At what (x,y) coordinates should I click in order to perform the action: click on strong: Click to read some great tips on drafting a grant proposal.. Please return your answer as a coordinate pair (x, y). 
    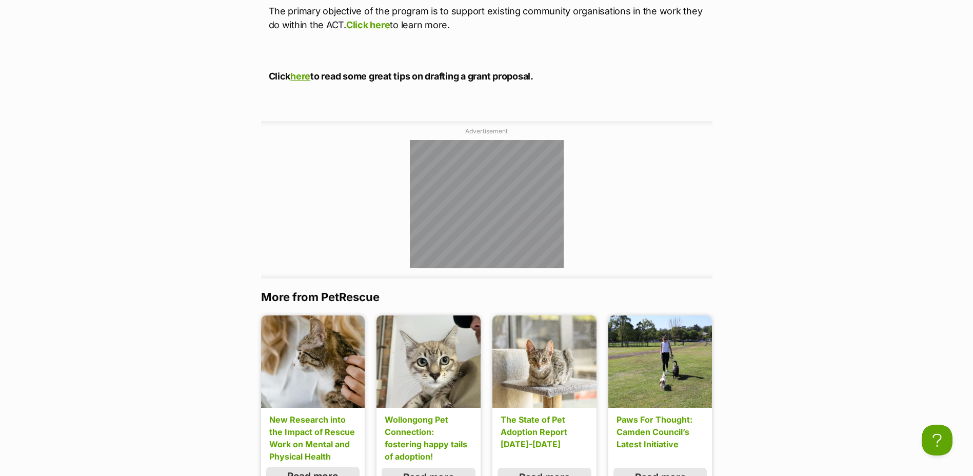
    Looking at the image, I should click on (401, 76).